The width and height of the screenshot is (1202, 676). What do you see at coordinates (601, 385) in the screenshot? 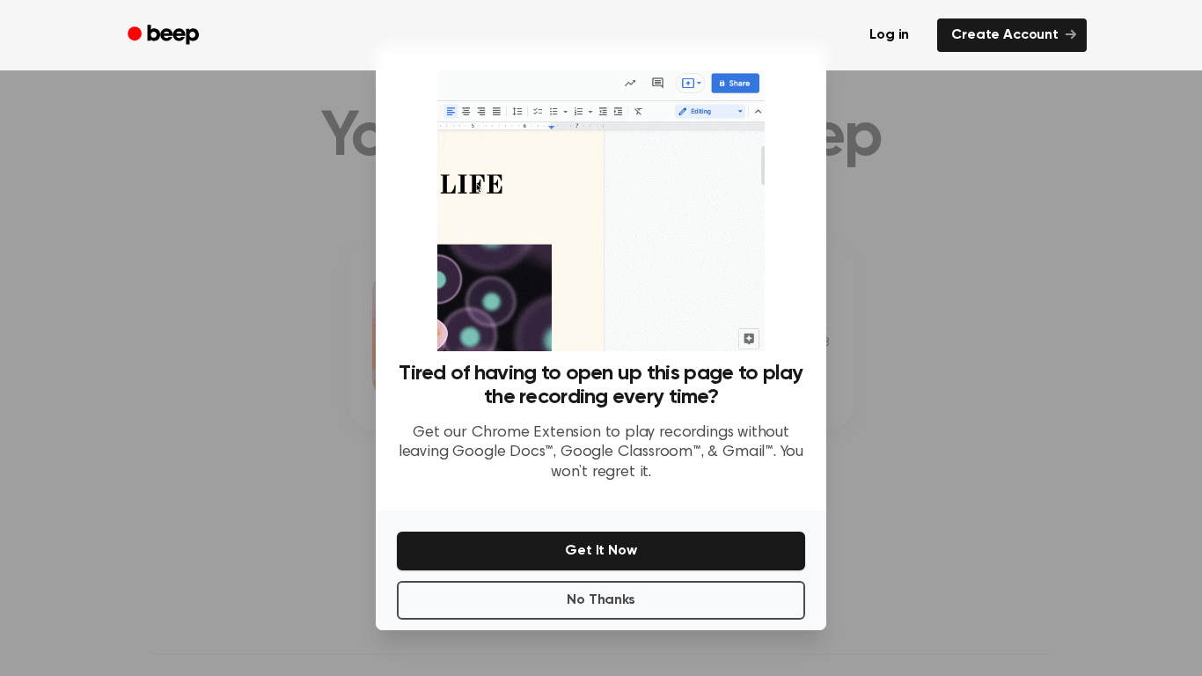
I see `h3: Tired of having to open up this page to play the recording every time?` at bounding box center [601, 385].